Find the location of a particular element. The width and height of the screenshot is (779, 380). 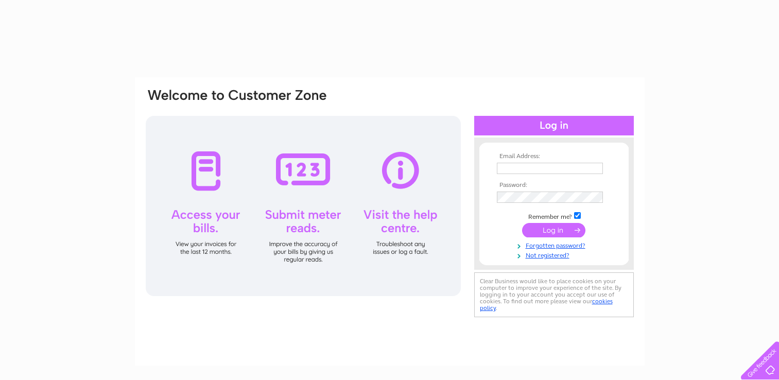

th: Email Address: is located at coordinates (554, 156).